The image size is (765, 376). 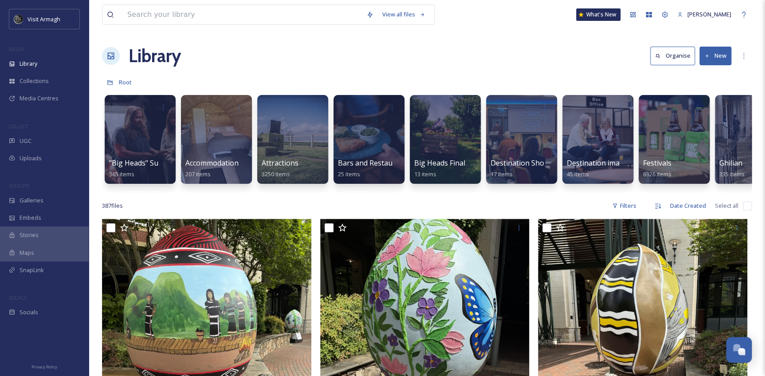 What do you see at coordinates (349, 174) in the screenshot?
I see `span: 25 items` at bounding box center [349, 174].